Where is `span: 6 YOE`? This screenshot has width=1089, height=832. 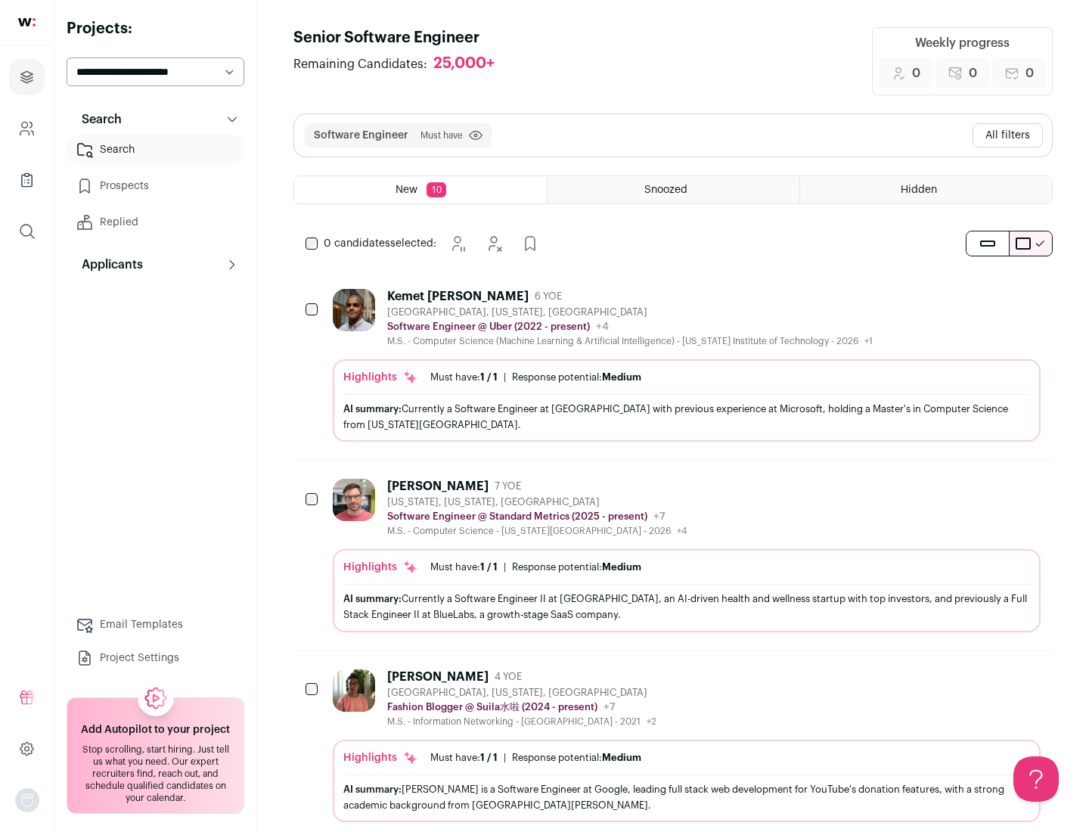
span: 6 YOE is located at coordinates (548, 296).